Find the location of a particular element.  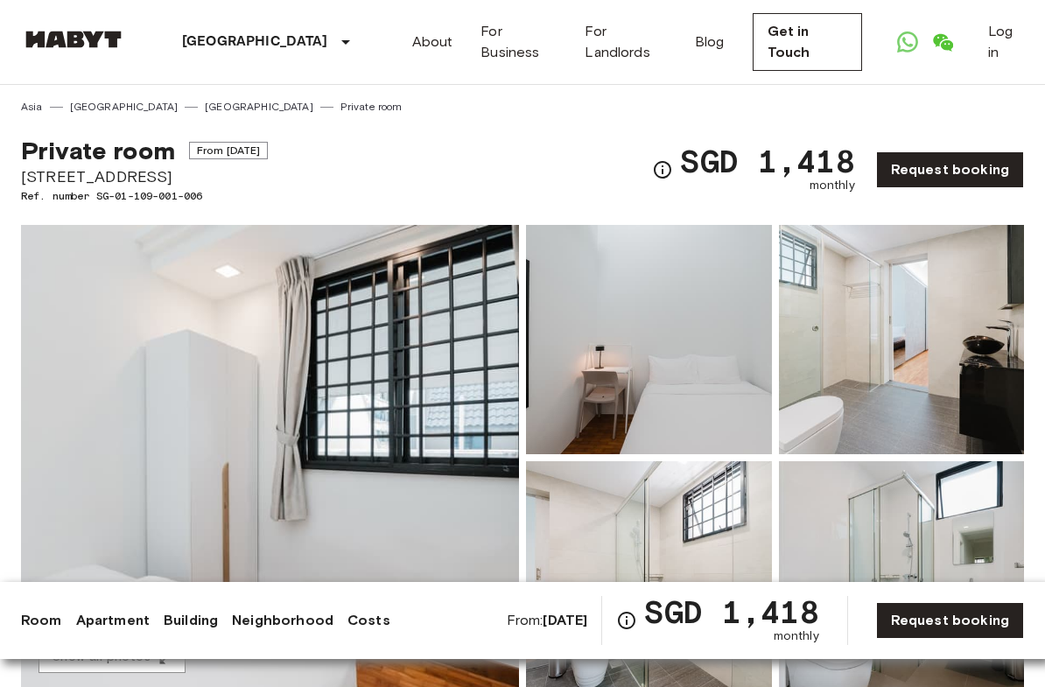

a: Private room is located at coordinates (371, 107).